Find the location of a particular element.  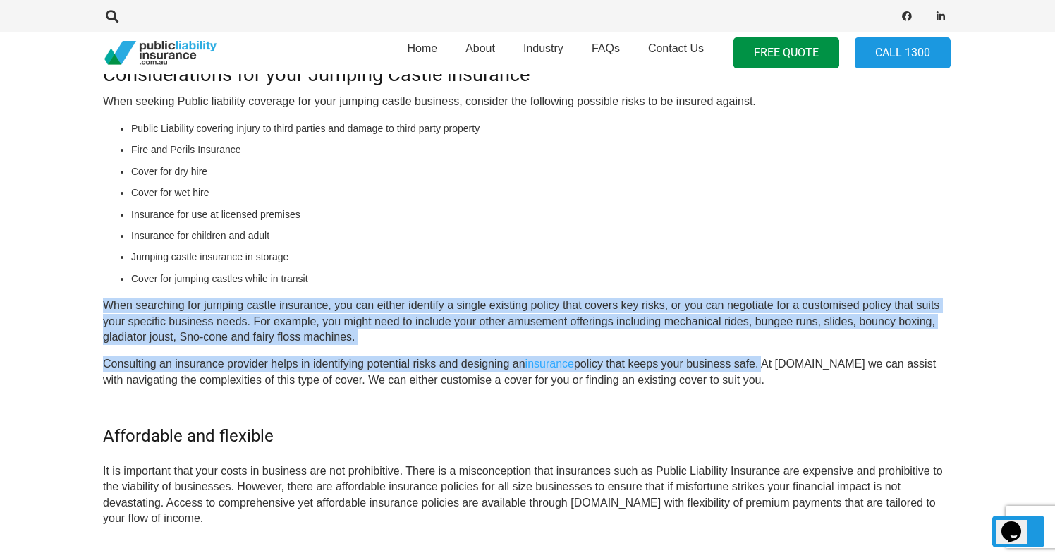

a: Home is located at coordinates (422, 53).